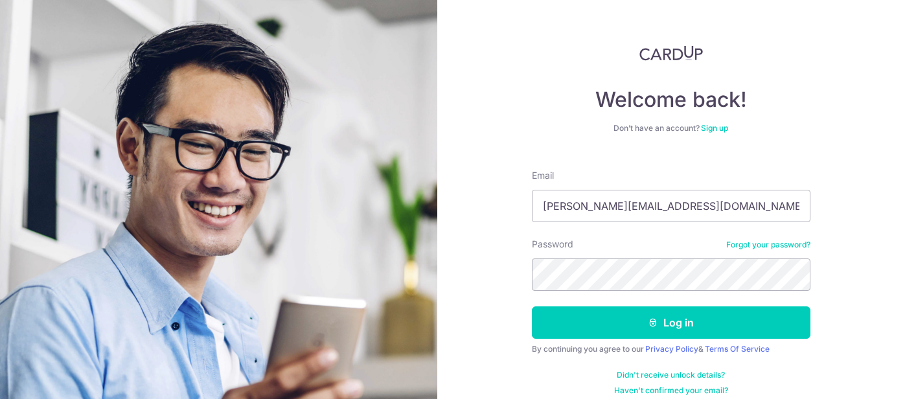 The width and height of the screenshot is (905, 399). Describe the element at coordinates (670, 375) in the screenshot. I see `a: Didn't receive unlock details?` at that location.